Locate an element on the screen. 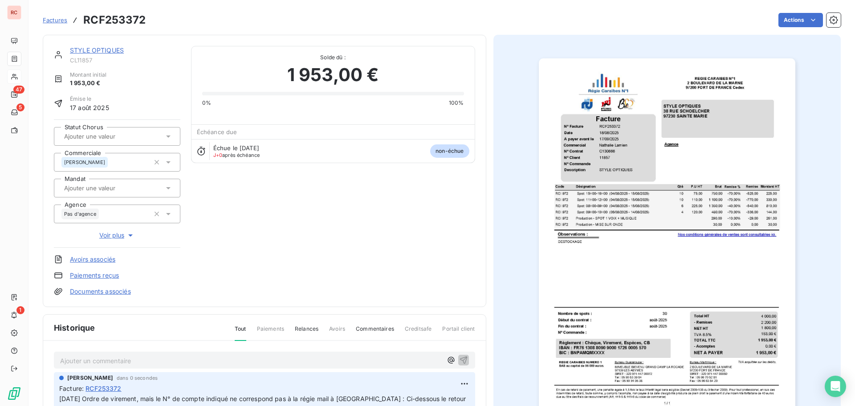  span: Factures is located at coordinates (55, 20).